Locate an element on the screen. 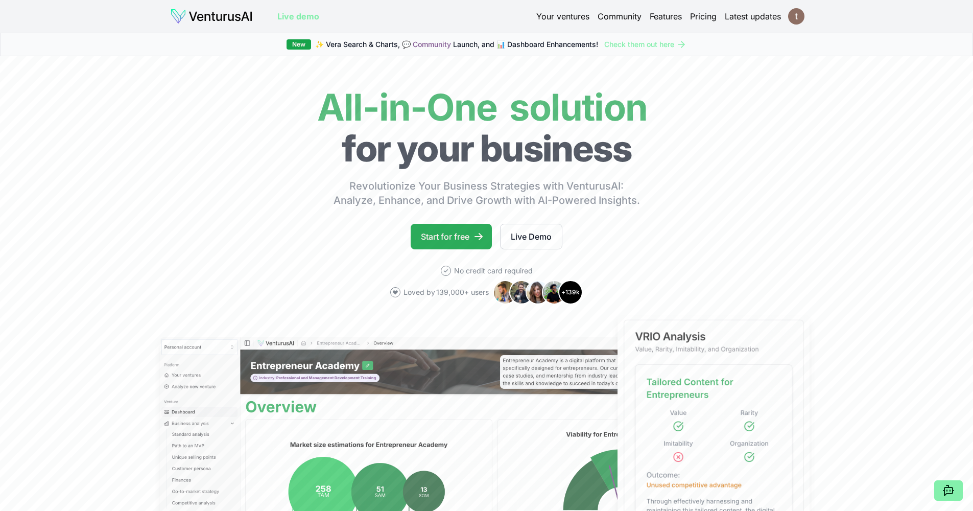 Image resolution: width=973 pixels, height=511 pixels. a: Latest updates is located at coordinates (753, 16).